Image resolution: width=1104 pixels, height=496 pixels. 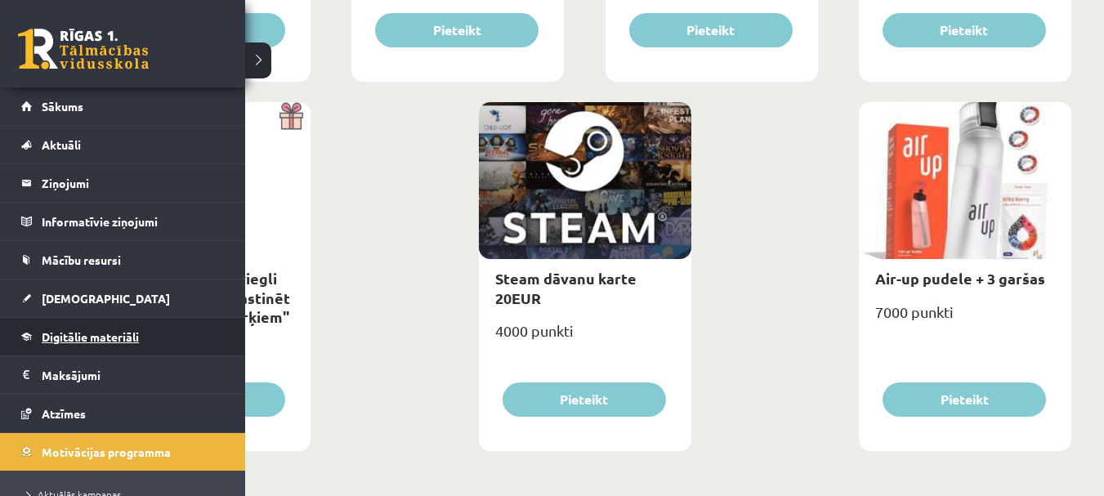 What do you see at coordinates (965, 319) in the screenshot?
I see `div: 7000 punkti` at bounding box center [965, 319].